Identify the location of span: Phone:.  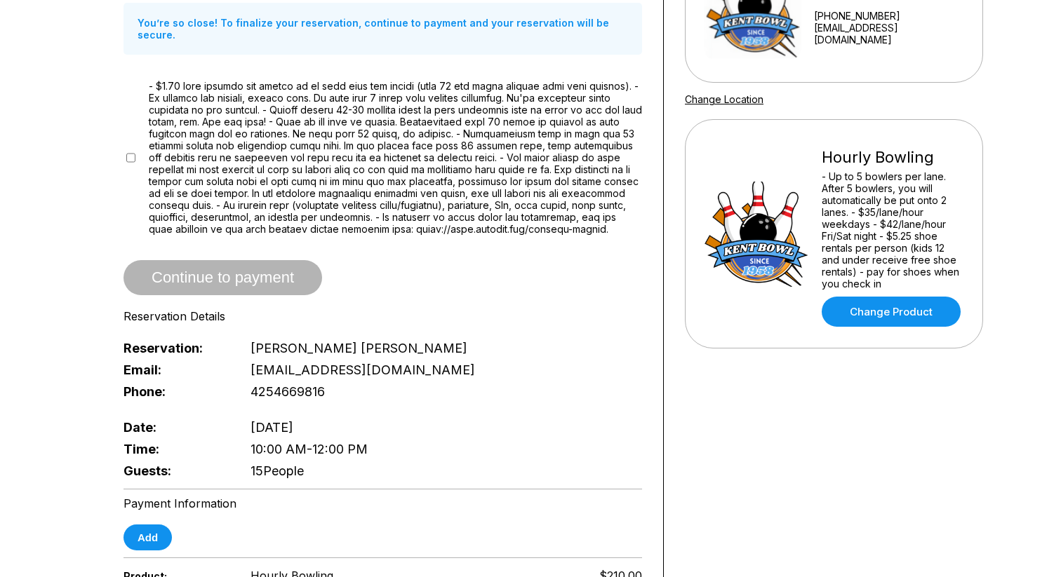
(175, 391).